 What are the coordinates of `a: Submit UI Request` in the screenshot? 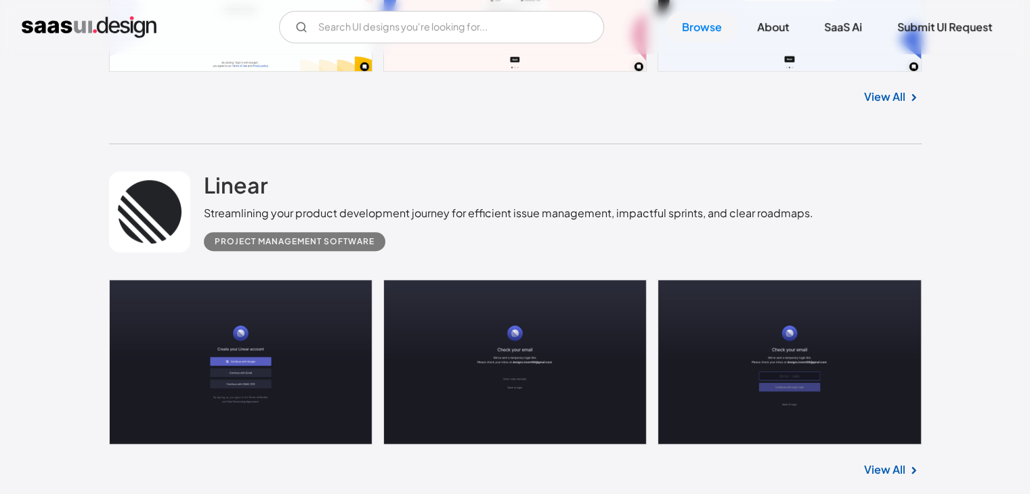 It's located at (945, 27).